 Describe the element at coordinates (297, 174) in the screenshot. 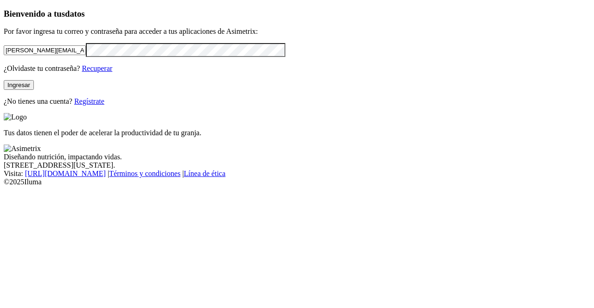

I see `div: Visita : | |` at that location.